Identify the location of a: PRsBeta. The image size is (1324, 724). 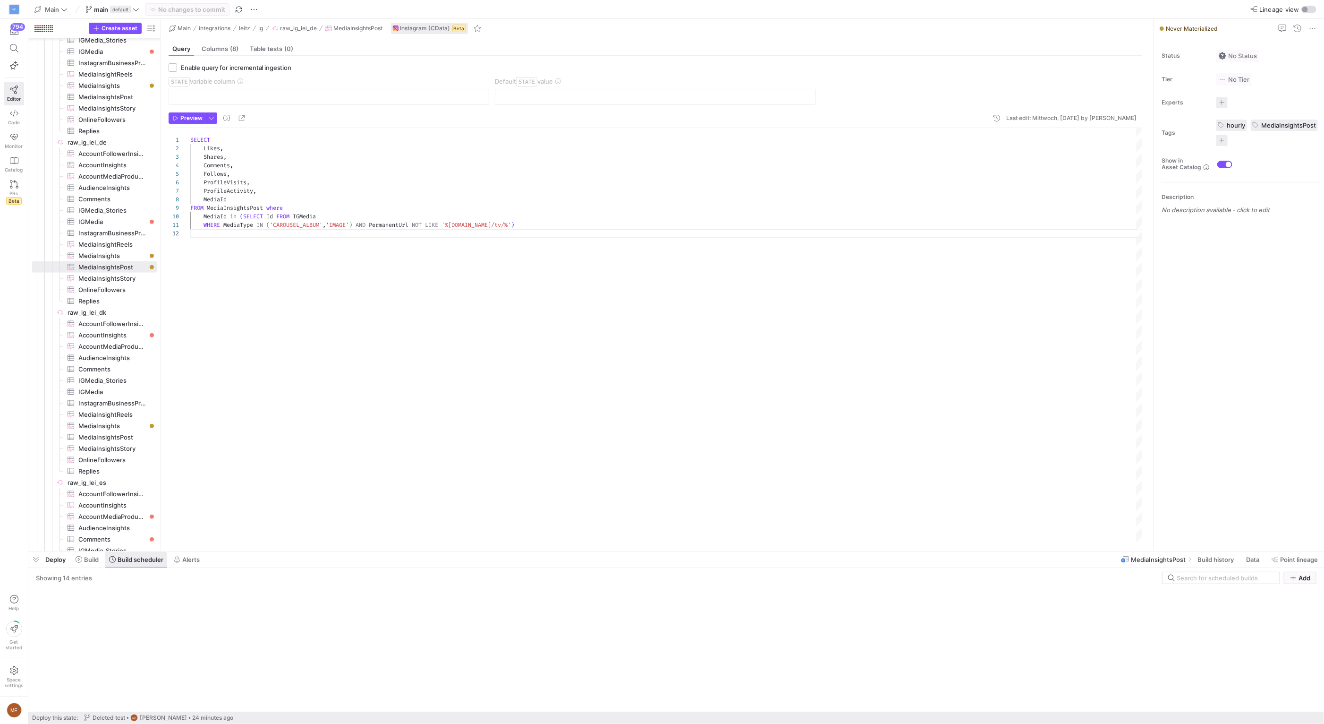
(14, 192).